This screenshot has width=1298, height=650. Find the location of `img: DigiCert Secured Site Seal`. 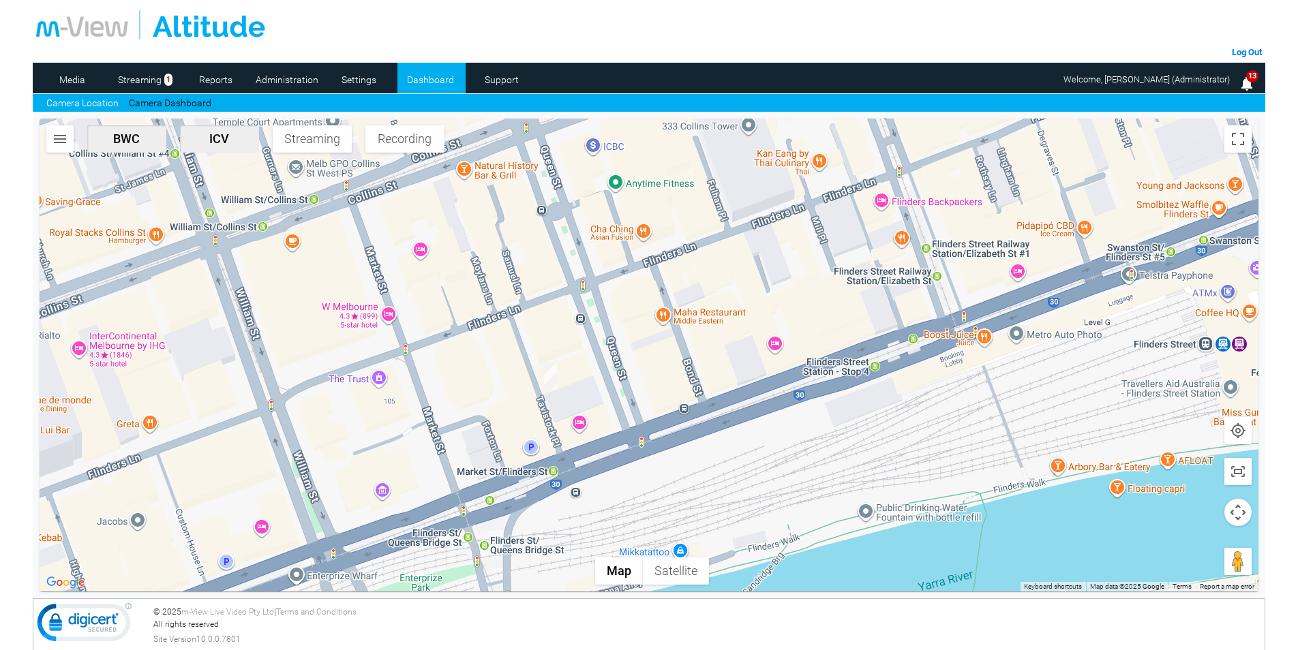

img: DigiCert Secured Site Seal is located at coordinates (85, 626).